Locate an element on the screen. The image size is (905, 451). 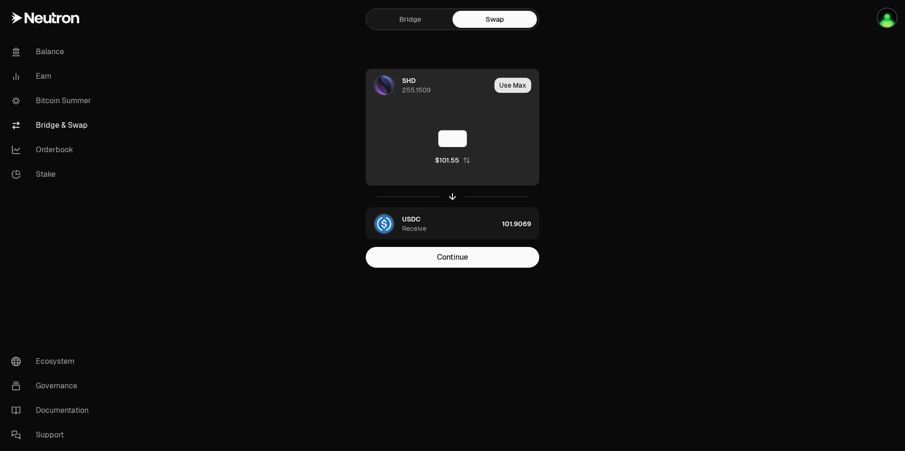
span: USDC is located at coordinates (411, 219).